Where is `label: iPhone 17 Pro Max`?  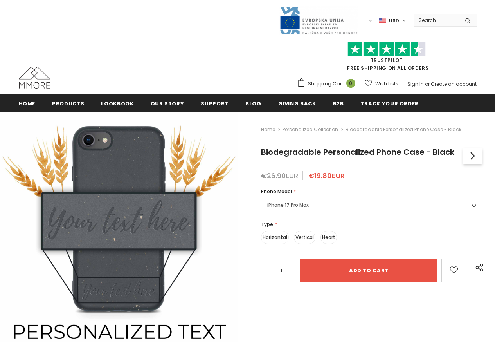 label: iPhone 17 Pro Max is located at coordinates (372, 205).